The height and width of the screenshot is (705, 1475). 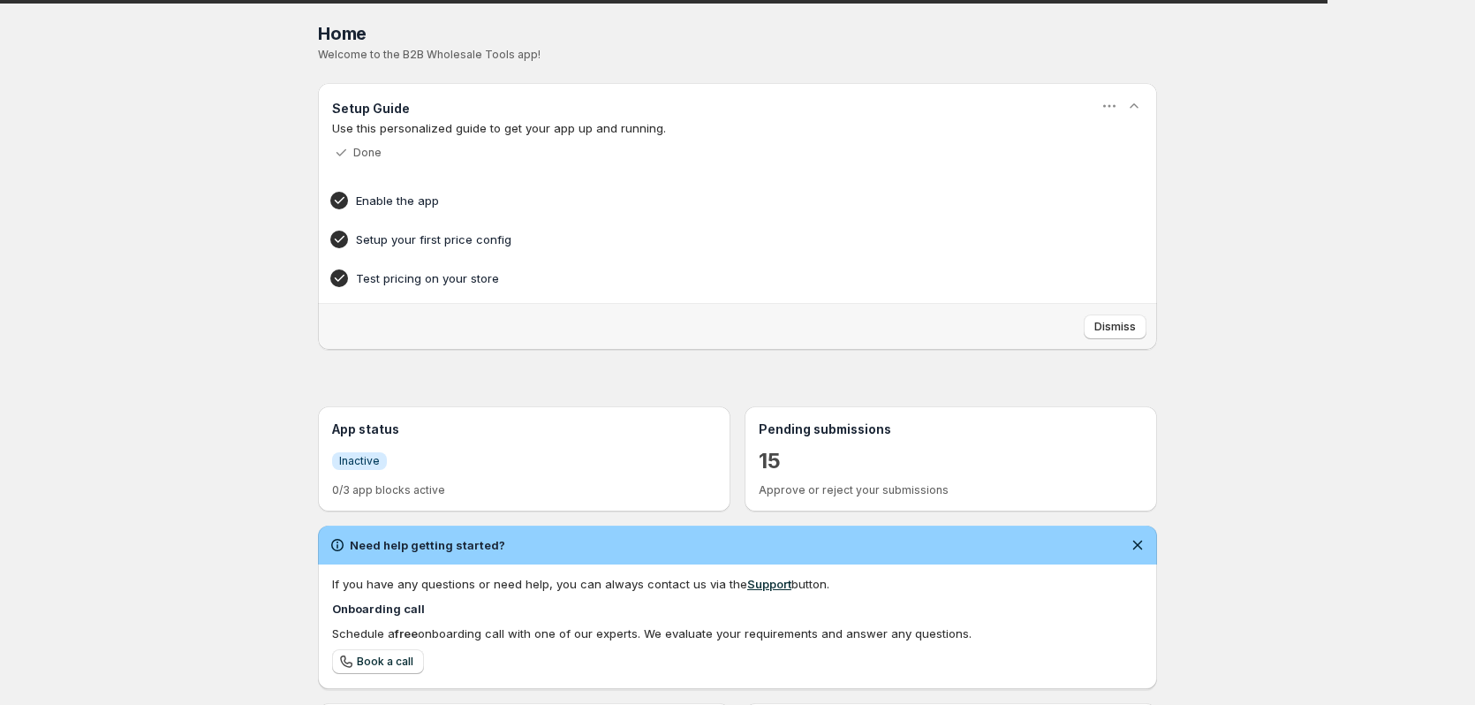 What do you see at coordinates (770, 461) in the screenshot?
I see `p: 15` at bounding box center [770, 461].